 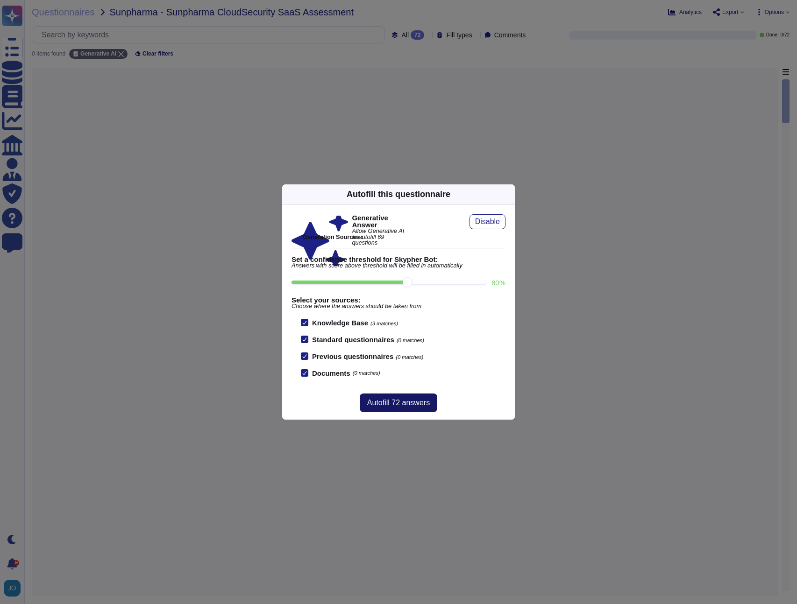 I want to click on div: Autofill this questionnaire, so click(x=398, y=194).